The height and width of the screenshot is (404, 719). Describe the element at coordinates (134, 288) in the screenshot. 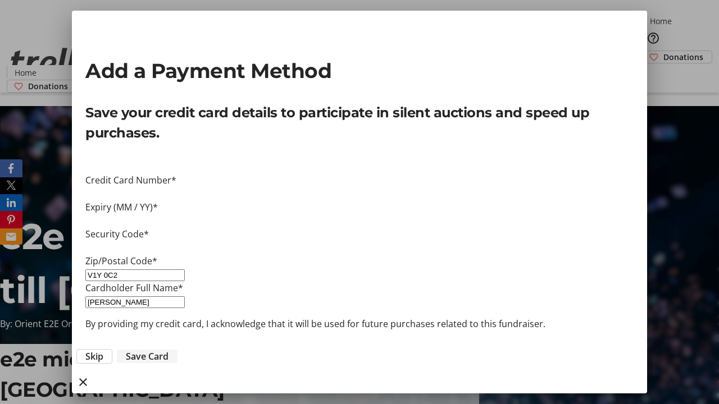

I see `label: Cardholder Full Name*` at that location.